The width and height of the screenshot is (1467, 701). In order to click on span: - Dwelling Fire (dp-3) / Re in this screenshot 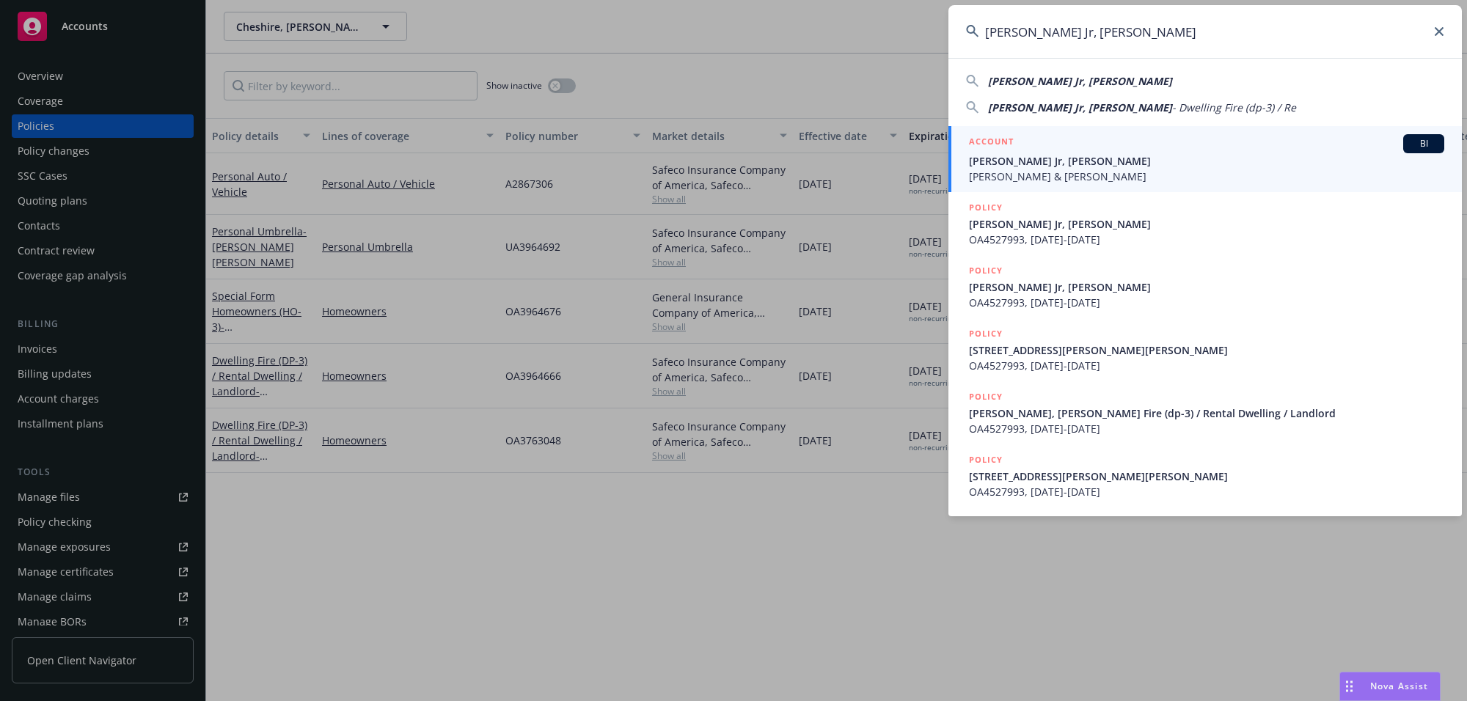, I will do `click(1234, 107)`.